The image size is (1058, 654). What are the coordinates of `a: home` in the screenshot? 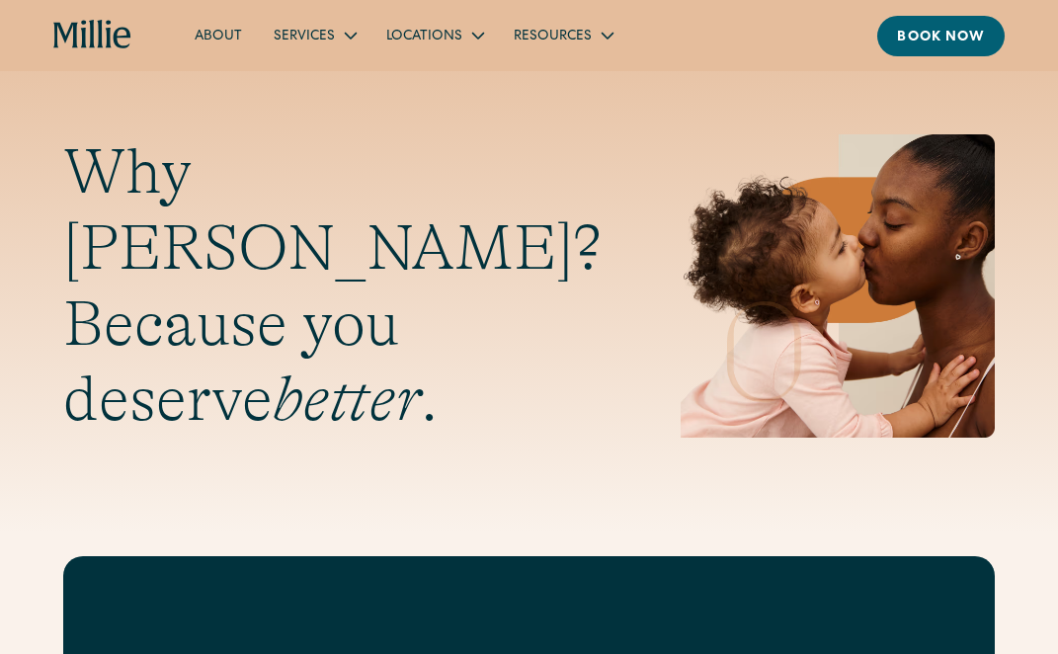 It's located at (93, 35).